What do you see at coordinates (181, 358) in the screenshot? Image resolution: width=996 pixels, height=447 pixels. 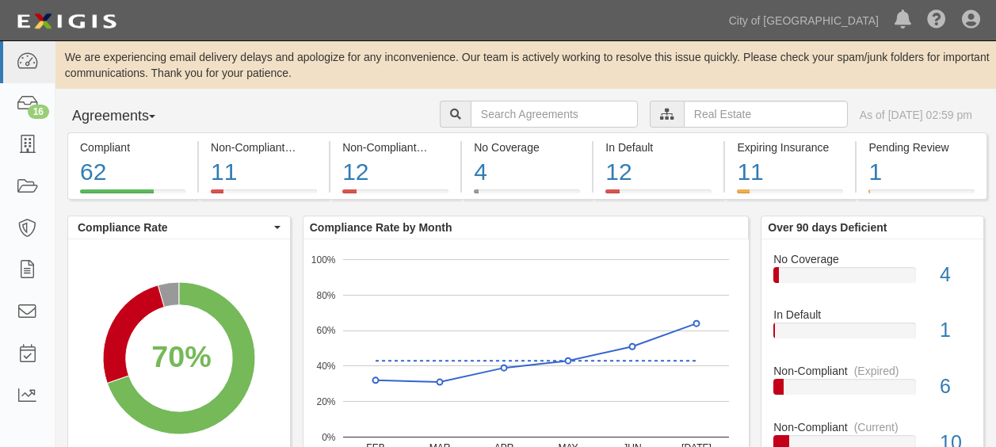 I see `div: 70%` at bounding box center [181, 358].